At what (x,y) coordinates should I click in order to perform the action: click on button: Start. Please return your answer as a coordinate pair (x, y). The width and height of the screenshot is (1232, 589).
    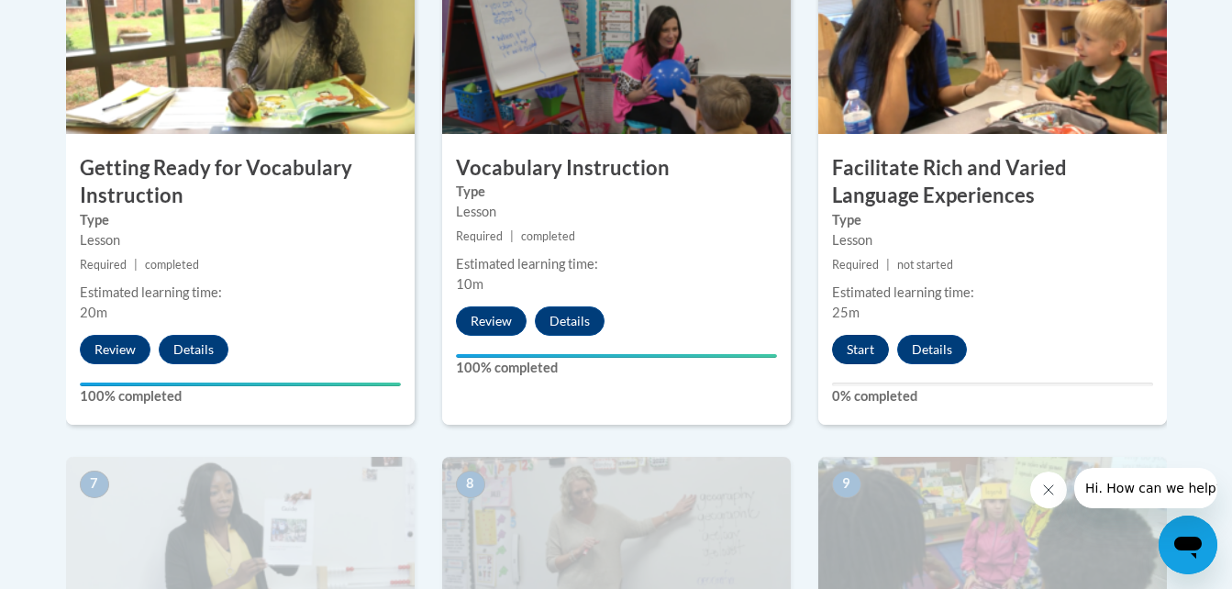
    Looking at the image, I should click on (861, 350).